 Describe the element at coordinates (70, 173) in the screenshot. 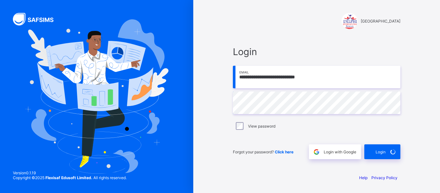

I see `span: Version 0.1.19` at that location.